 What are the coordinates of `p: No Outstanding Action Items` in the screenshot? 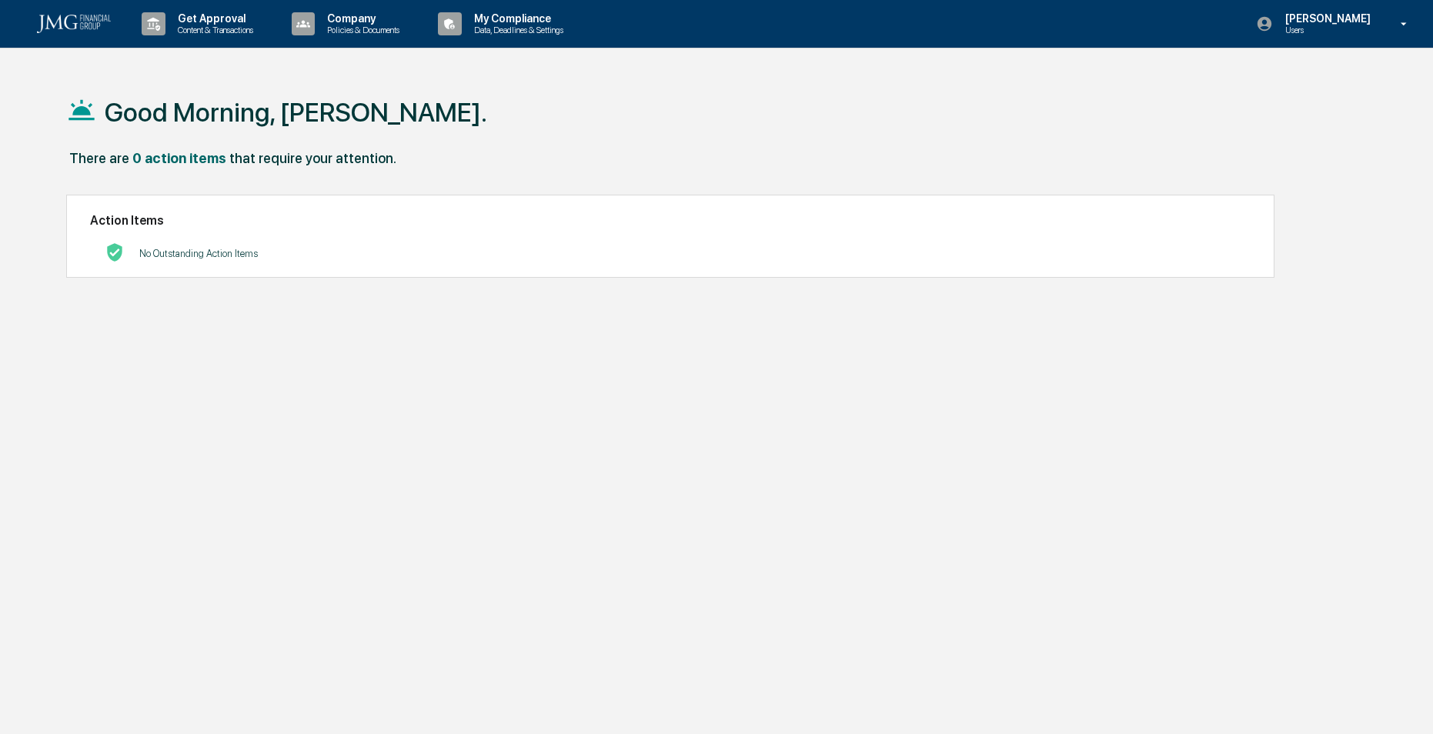 It's located at (199, 253).